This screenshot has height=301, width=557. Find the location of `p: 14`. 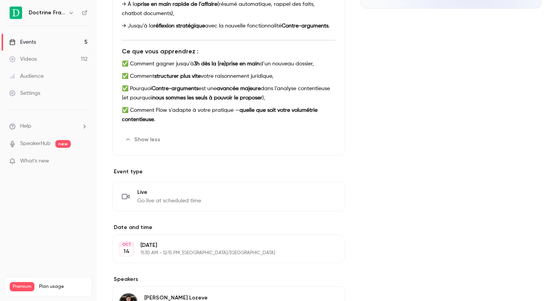

p: 14 is located at coordinates (127, 251).